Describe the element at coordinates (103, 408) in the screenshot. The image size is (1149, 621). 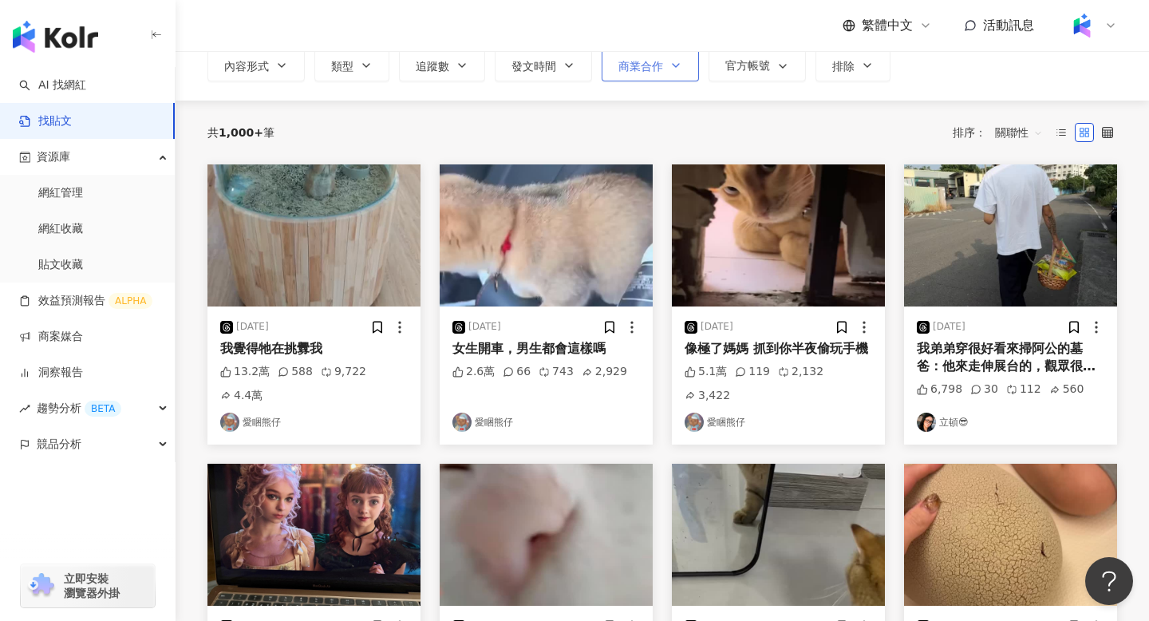
I see `div: BETA` at that location.